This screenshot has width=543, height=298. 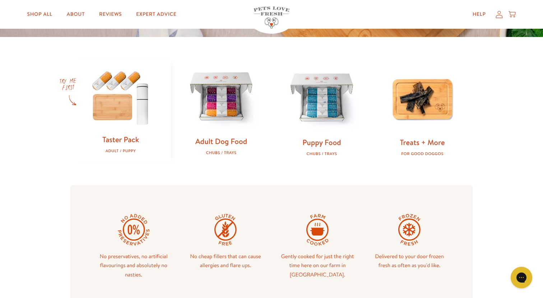 I want to click on button: Gorgias live chat, so click(x=14, y=13).